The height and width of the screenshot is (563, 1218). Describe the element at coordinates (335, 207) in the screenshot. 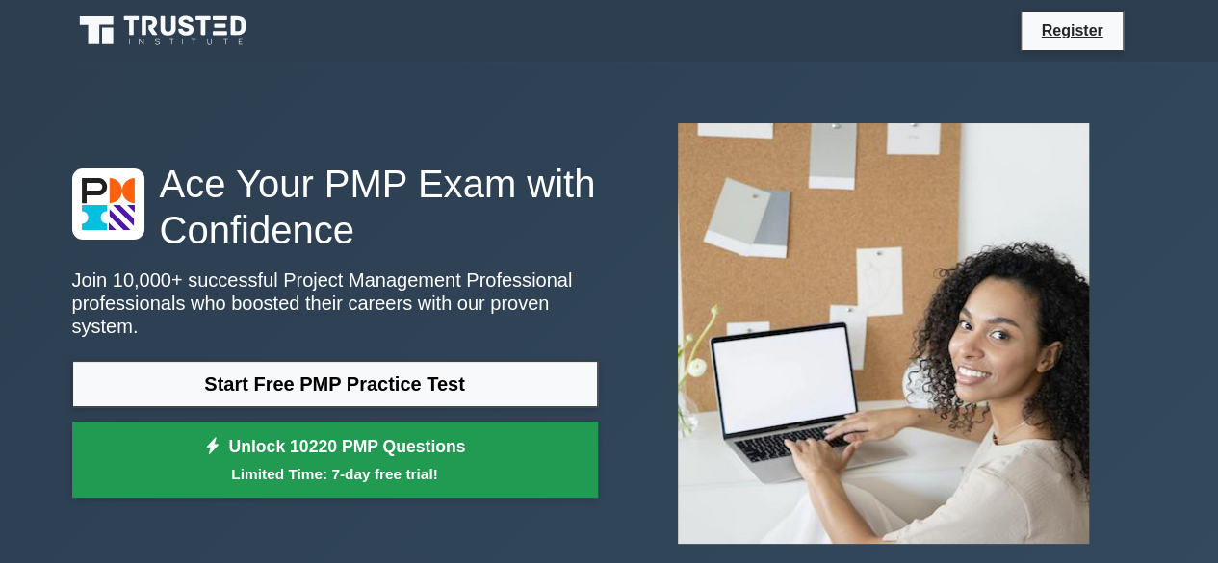

I see `h1: Ace Your PMP Exam with Confidence` at that location.